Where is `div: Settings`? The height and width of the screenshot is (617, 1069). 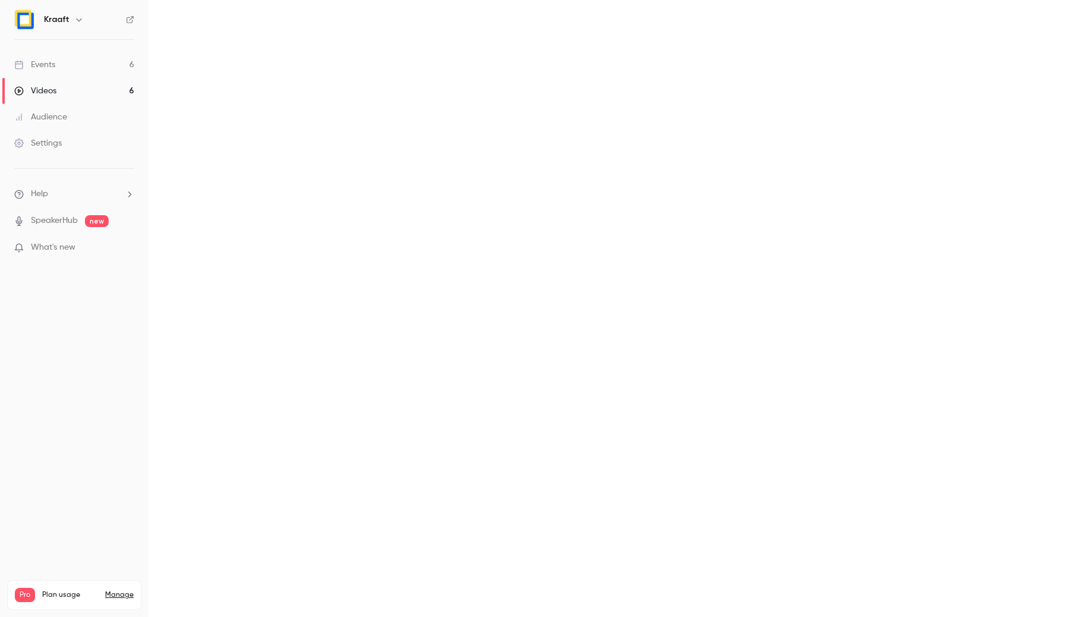
div: Settings is located at coordinates (38, 143).